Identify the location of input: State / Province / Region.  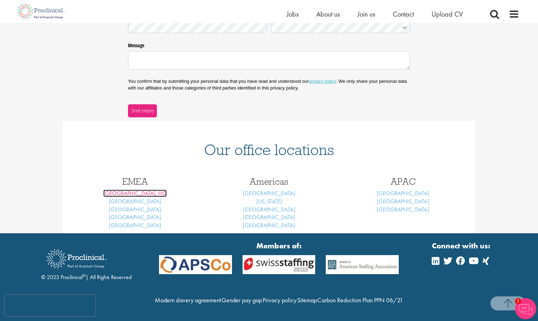
(197, 27).